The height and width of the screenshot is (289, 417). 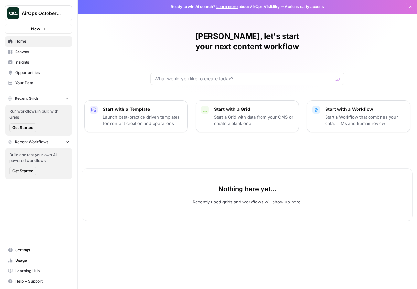 I want to click on span: AirOps October Cohort, so click(x=41, y=13).